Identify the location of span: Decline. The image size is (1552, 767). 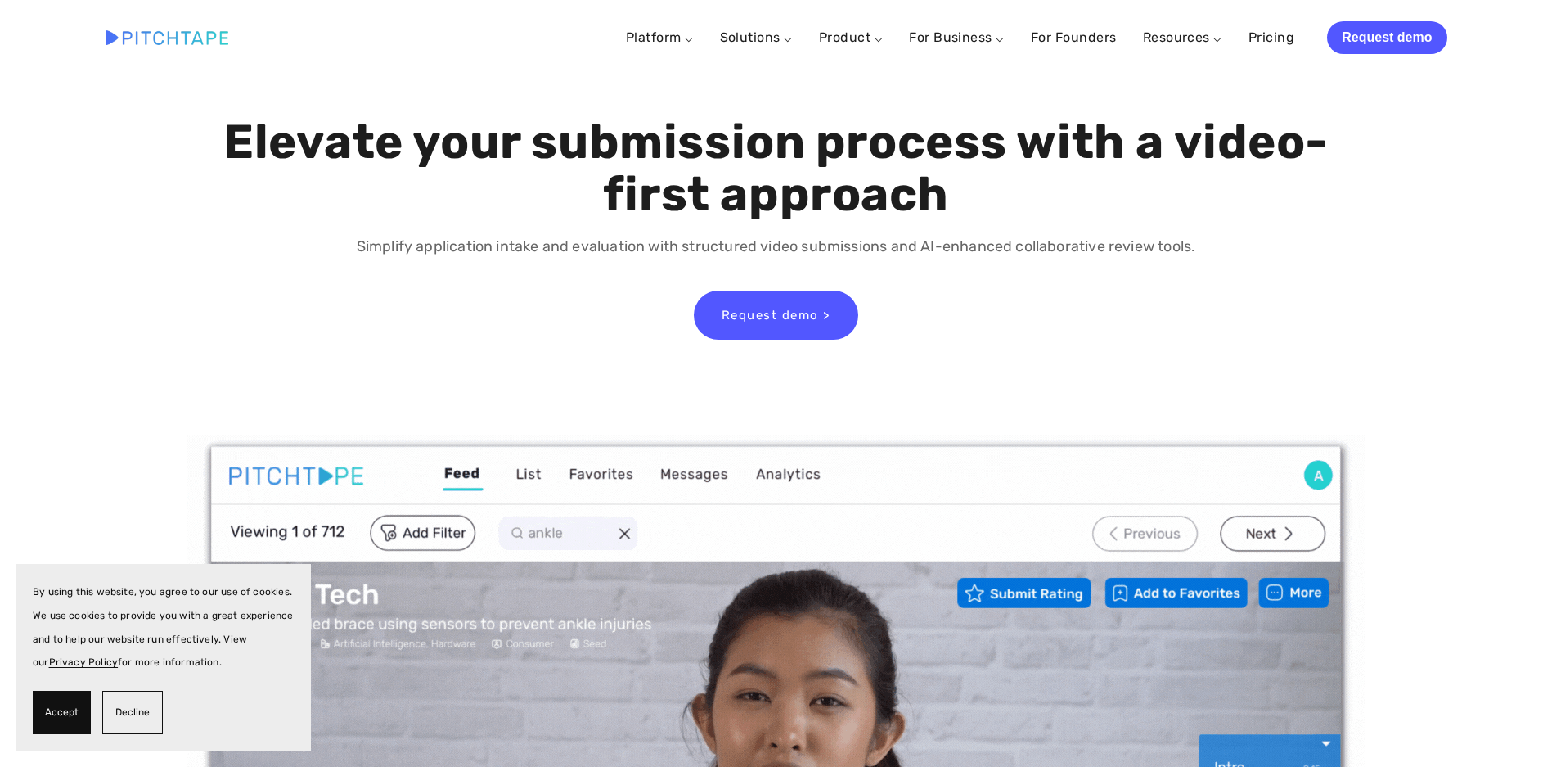
(133, 712).